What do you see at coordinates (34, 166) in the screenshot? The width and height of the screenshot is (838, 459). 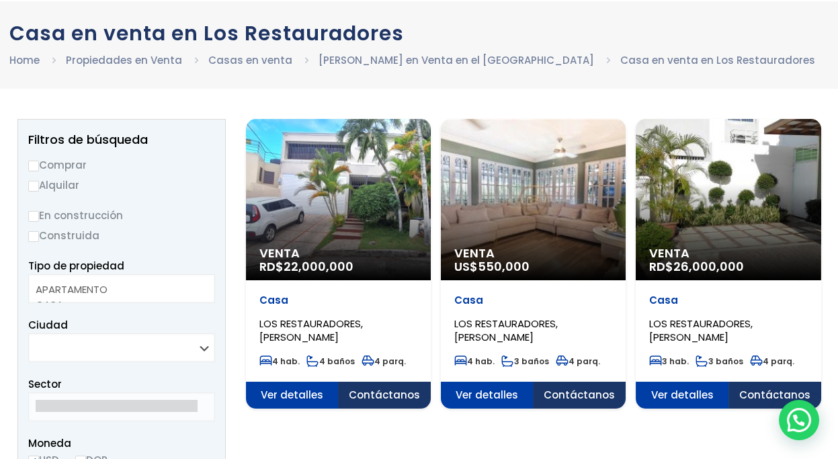 I see `input: Comprar` at bounding box center [34, 166].